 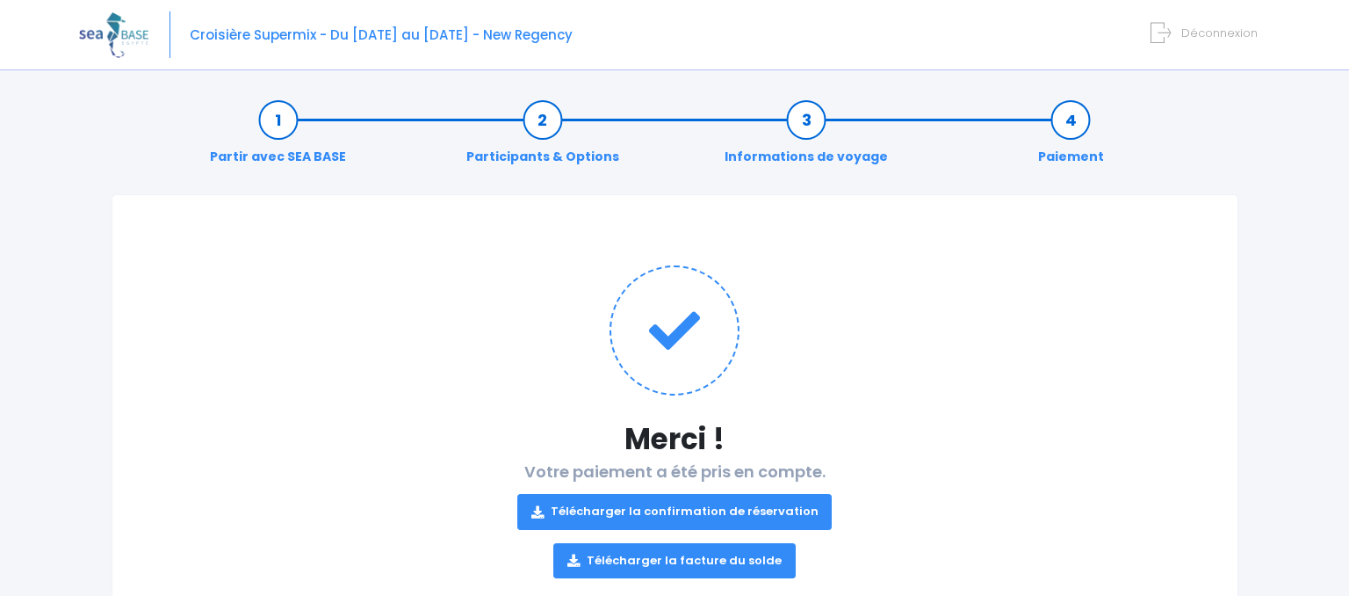 What do you see at coordinates (1071, 138) in the screenshot?
I see `a: Paiement` at bounding box center [1071, 138].